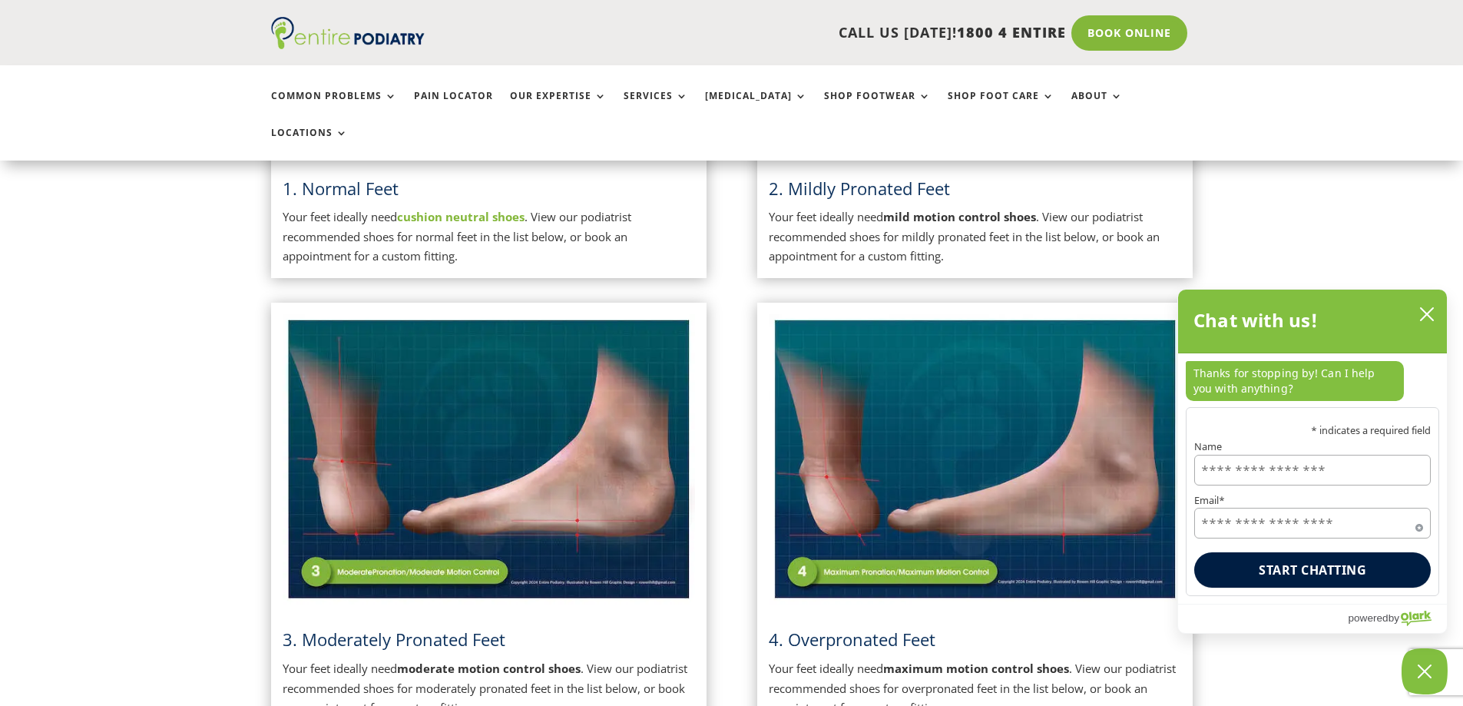 Image resolution: width=1463 pixels, height=706 pixels. I want to click on p: Your feet ideally need . View our podiatrist recommended shoes for mildly pronated feet in the li..., so click(975, 237).